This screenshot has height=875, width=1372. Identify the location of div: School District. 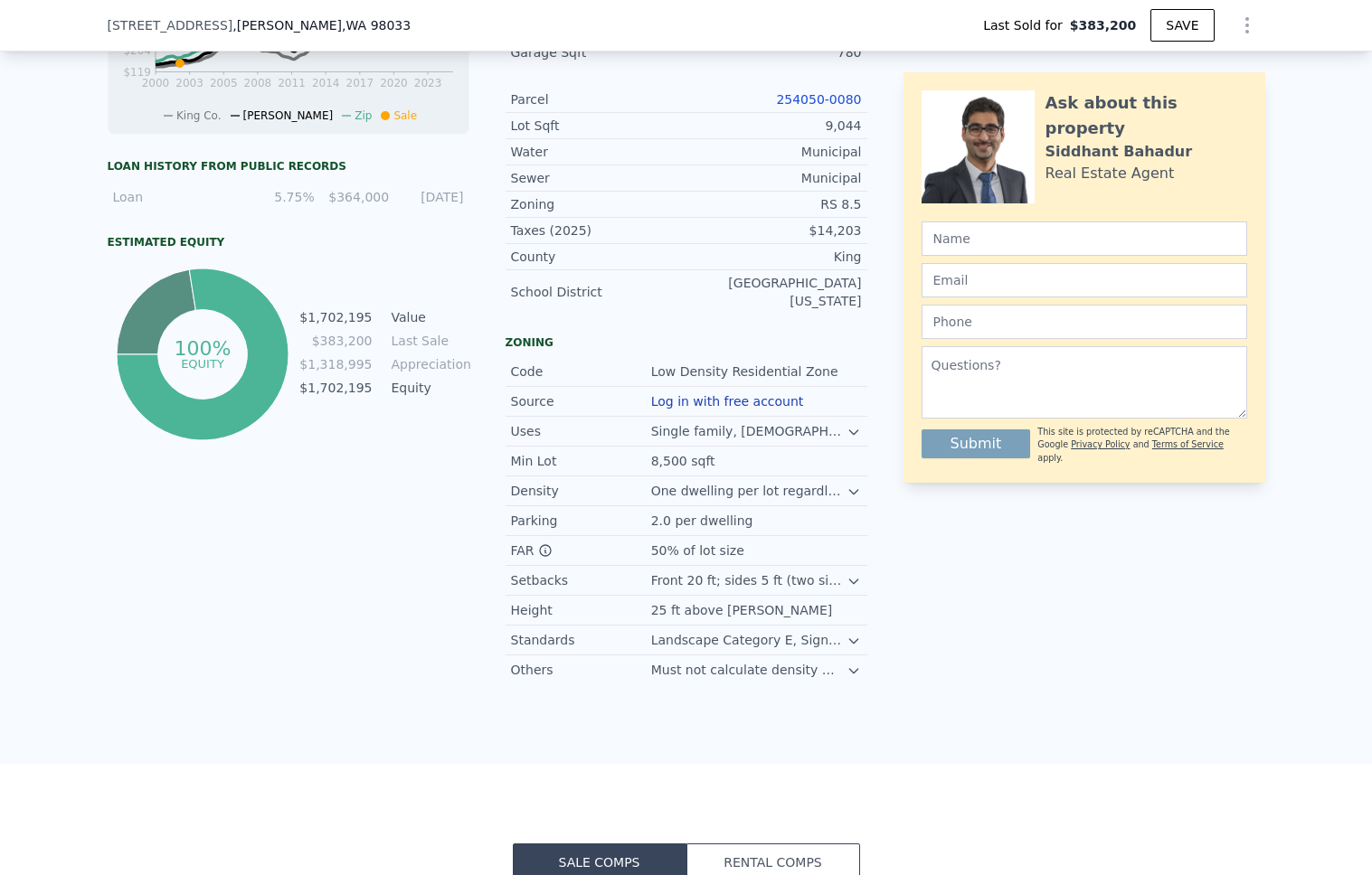
(599, 292).